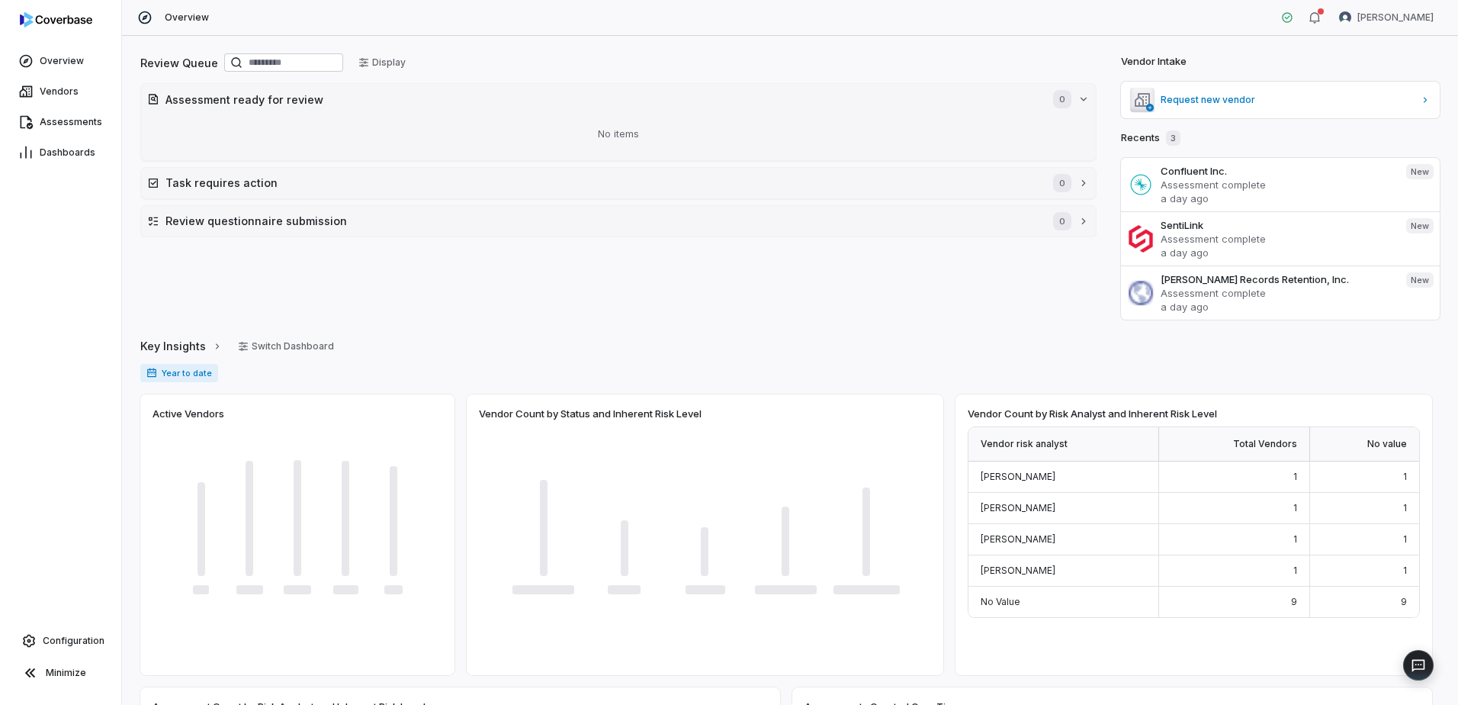  Describe the element at coordinates (56, 20) in the screenshot. I see `img: logo-D7KZi-bG.svg` at that location.